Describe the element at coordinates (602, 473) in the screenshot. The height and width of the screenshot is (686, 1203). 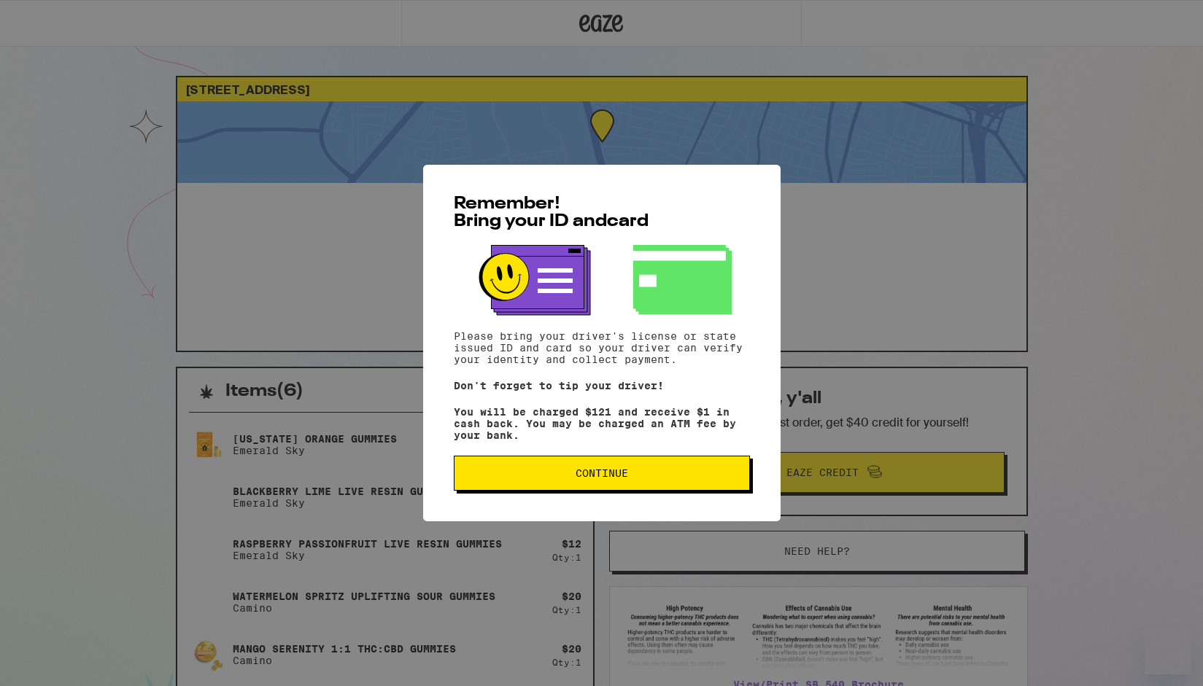
I see `button: Continue` at that location.